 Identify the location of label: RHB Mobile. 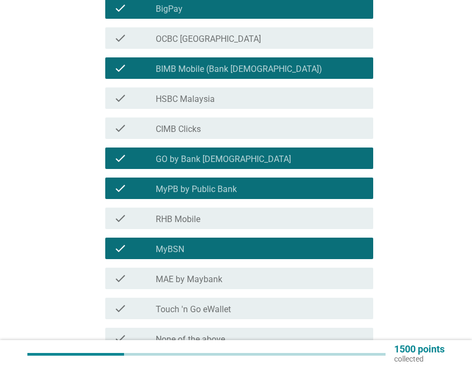
(178, 220).